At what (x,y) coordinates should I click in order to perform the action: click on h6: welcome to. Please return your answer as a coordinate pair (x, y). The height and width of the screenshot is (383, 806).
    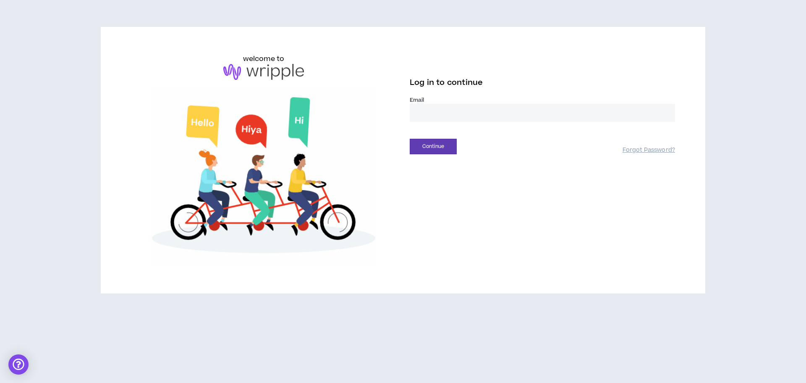
    Looking at the image, I should click on (264, 59).